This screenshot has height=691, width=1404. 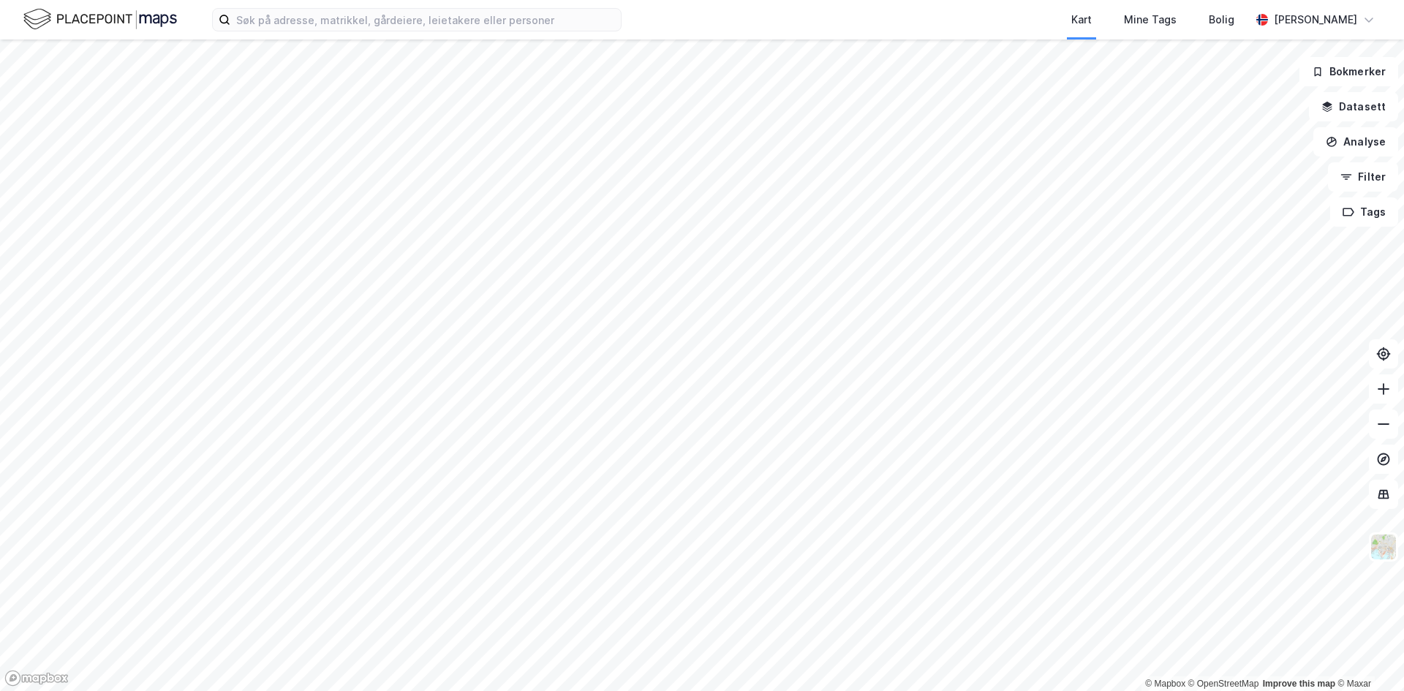 What do you see at coordinates (37, 678) in the screenshot?
I see `a: Mapbox homepage` at bounding box center [37, 678].